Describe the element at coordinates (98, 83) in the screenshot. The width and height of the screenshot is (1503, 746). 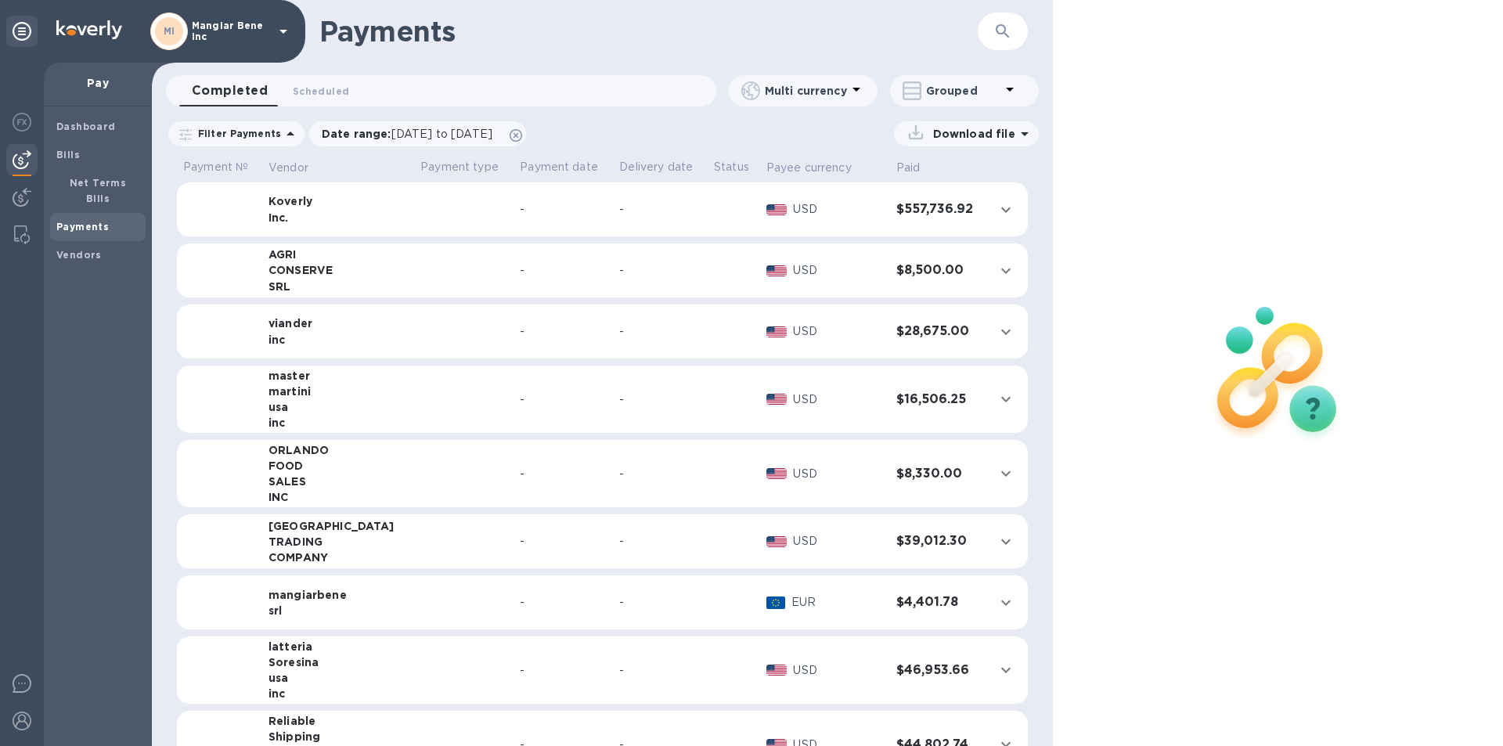
I see `p: Pay` at that location.